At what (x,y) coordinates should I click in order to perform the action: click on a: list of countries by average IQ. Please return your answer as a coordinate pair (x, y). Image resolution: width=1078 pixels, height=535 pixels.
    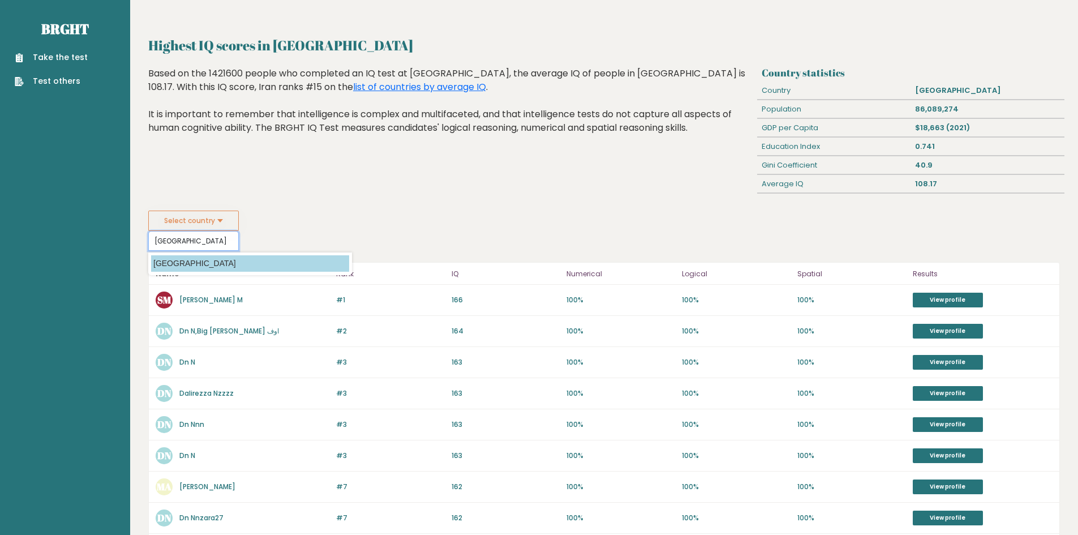
    Looking at the image, I should click on (419, 87).